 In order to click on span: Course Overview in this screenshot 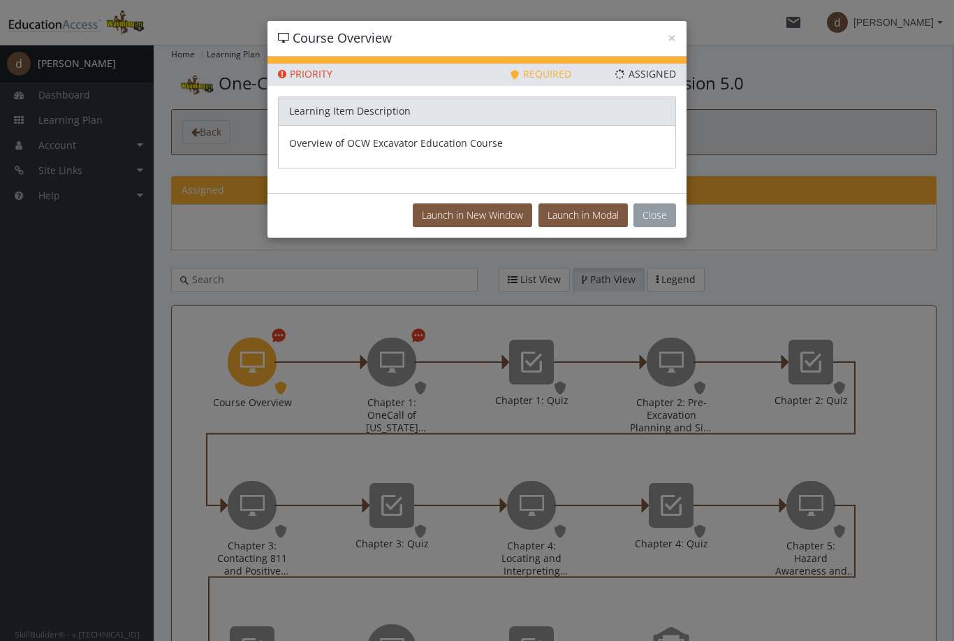, I will do `click(342, 38)`.